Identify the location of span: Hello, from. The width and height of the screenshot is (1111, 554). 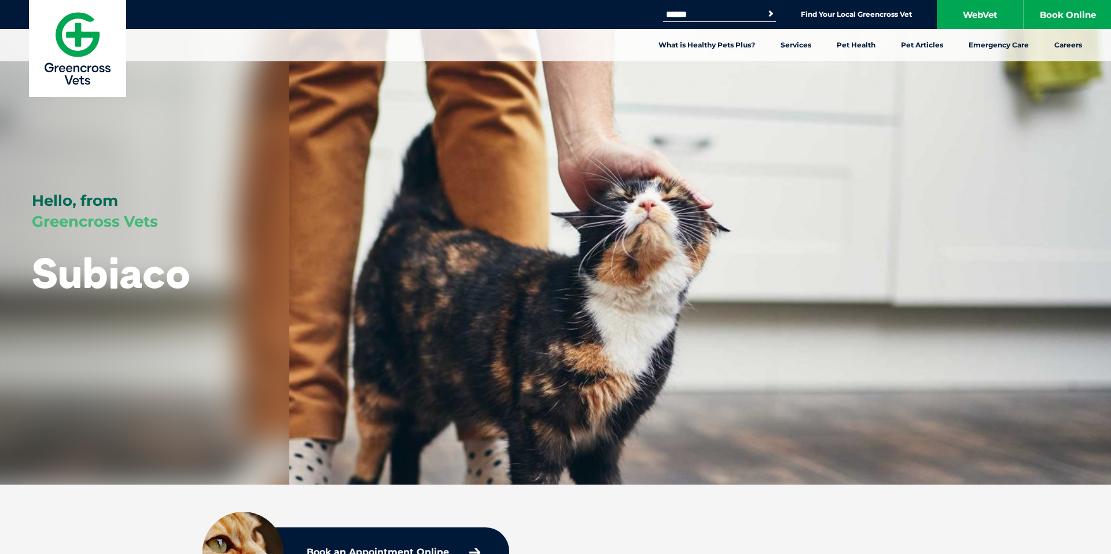
(75, 201).